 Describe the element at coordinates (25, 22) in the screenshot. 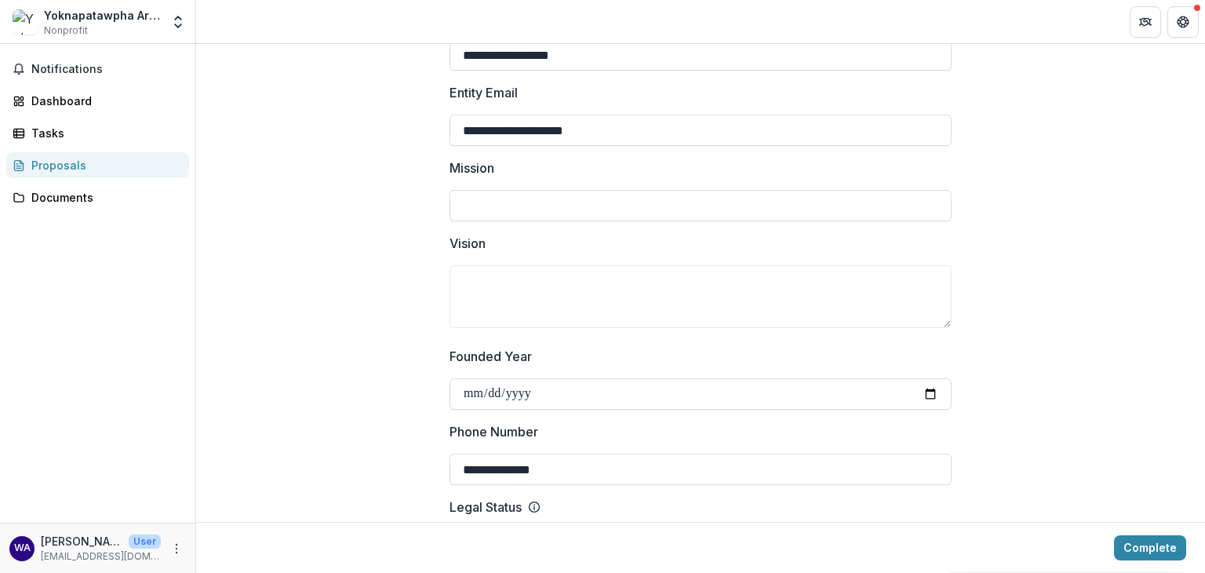

I see `img: Yoknapatawpha Arts Council - Yokna Sculpture Trail` at that location.